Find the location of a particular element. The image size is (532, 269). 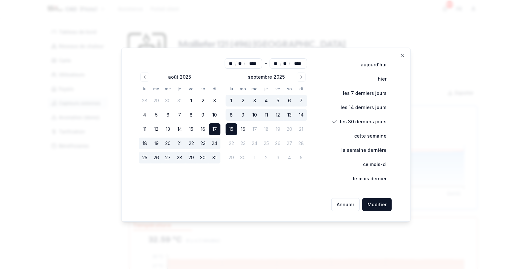

div: août 2025 is located at coordinates (180, 77).